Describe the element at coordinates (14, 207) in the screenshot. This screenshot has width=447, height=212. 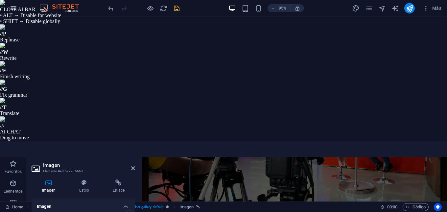
I see `a: Haz clic para cancelar la selección y doble clic para abrir páginas` at that location.